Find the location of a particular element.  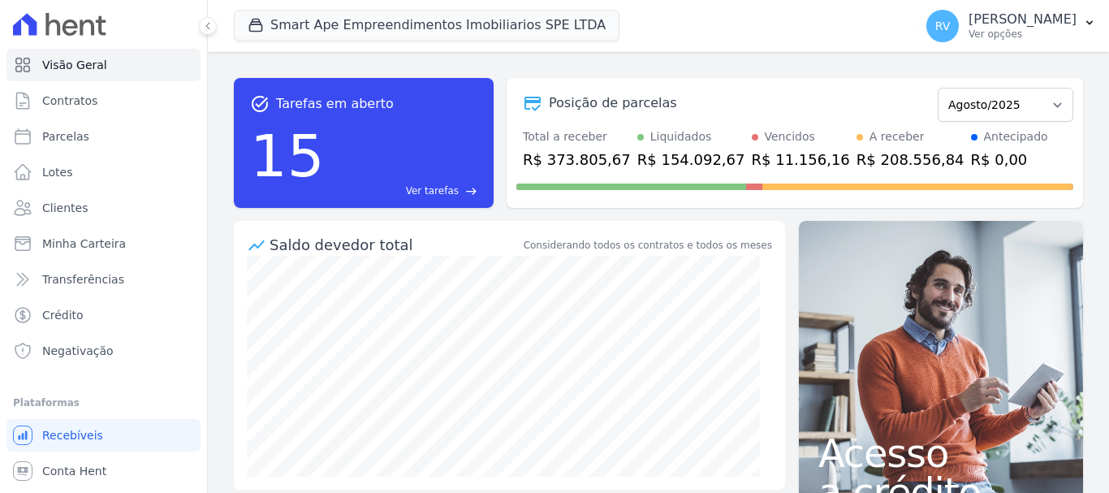

span: Minha Carteira is located at coordinates (84, 243).